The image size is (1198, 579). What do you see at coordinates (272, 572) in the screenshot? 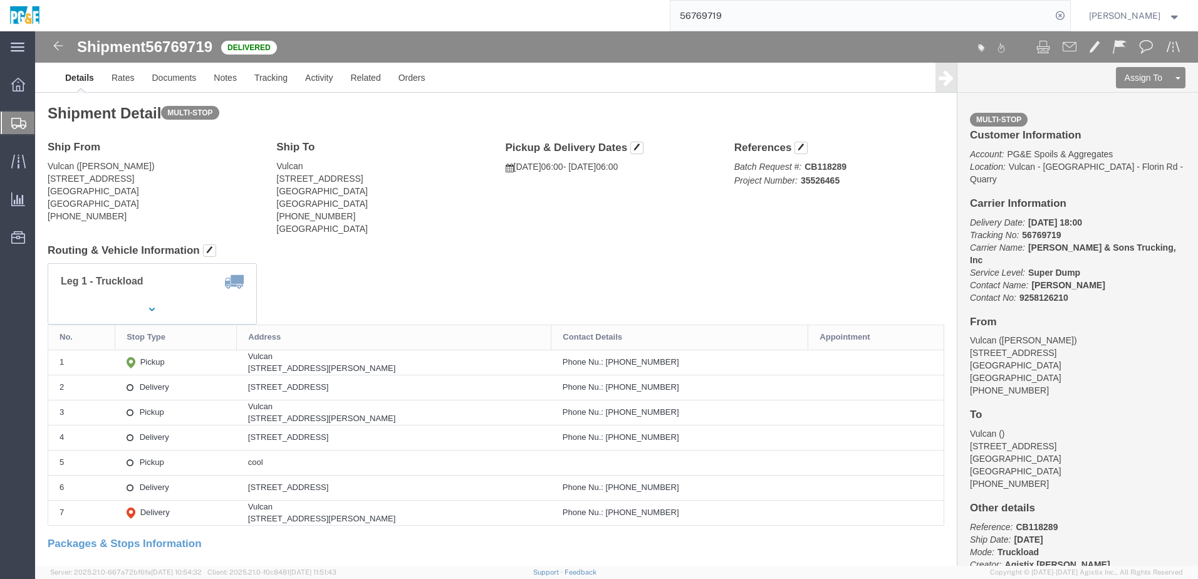
I see `span: Client: 2025.21.0-f0c8481` at bounding box center [272, 572].